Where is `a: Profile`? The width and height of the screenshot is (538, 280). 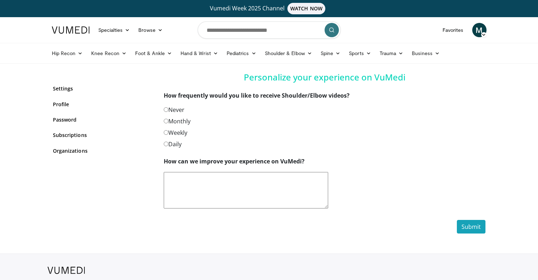 a: Profile is located at coordinates (103, 104).